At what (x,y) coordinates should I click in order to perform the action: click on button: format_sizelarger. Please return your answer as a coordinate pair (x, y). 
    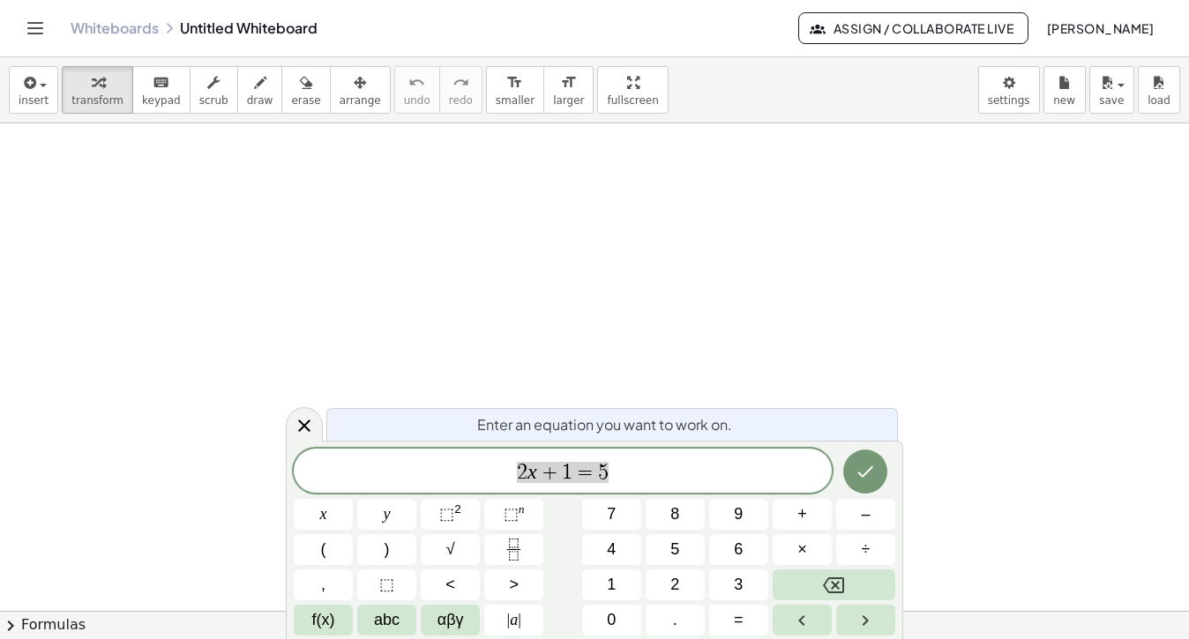
    Looking at the image, I should click on (568, 90).